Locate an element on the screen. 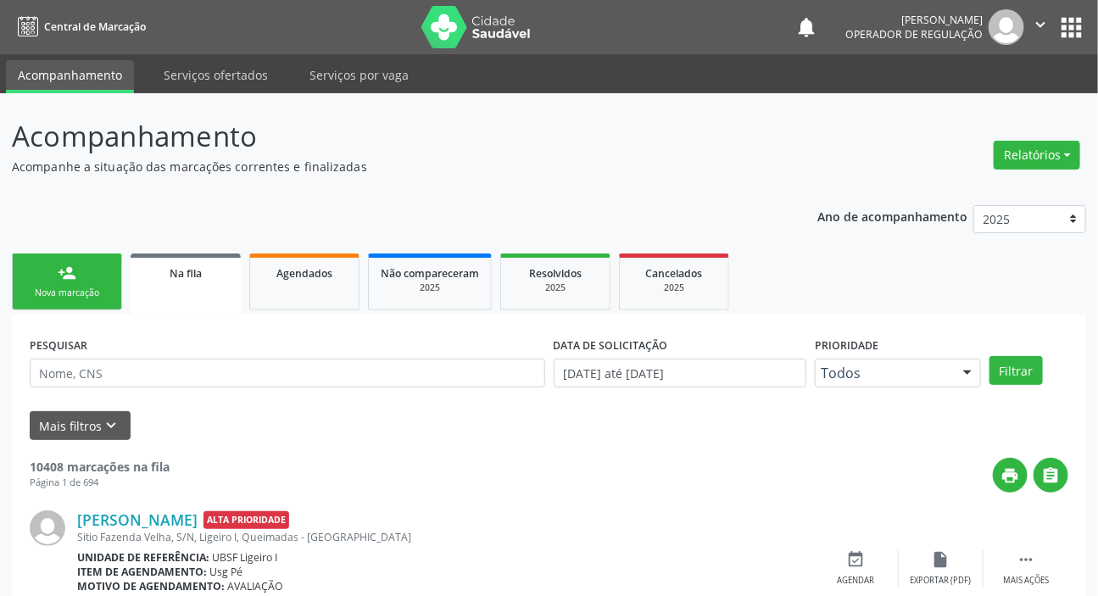 This screenshot has width=1098, height=596. div: Nova marcação is located at coordinates (67, 292).